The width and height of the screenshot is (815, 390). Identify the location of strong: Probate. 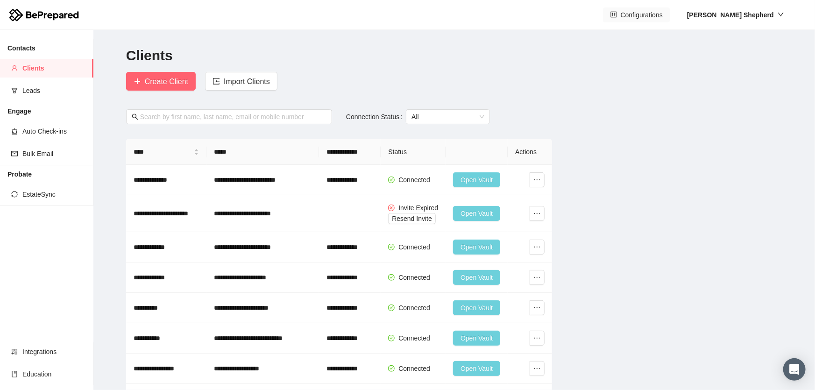
(20, 174).